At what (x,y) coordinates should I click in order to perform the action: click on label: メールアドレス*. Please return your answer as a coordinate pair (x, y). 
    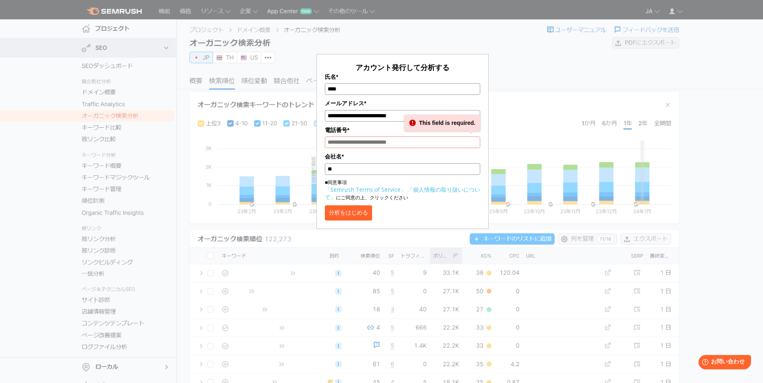
    Looking at the image, I should click on (403, 103).